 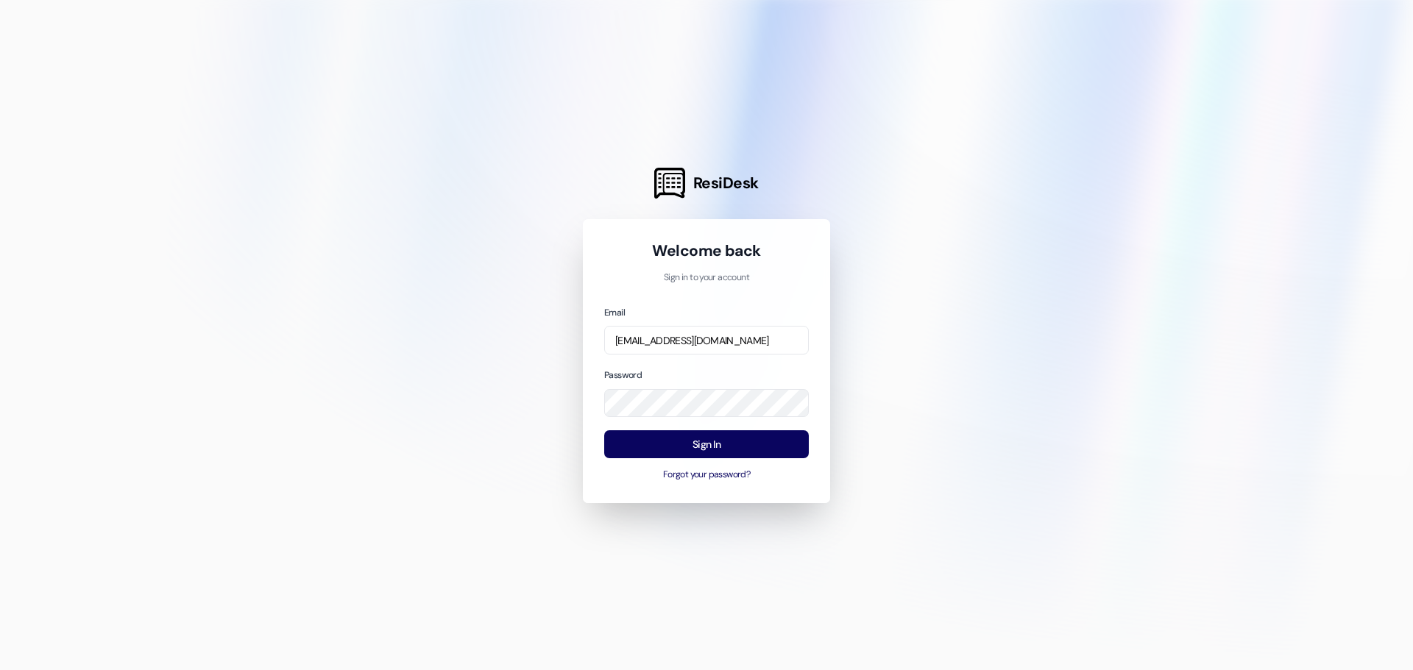 I want to click on img: ResiDesk Logo, so click(x=669, y=183).